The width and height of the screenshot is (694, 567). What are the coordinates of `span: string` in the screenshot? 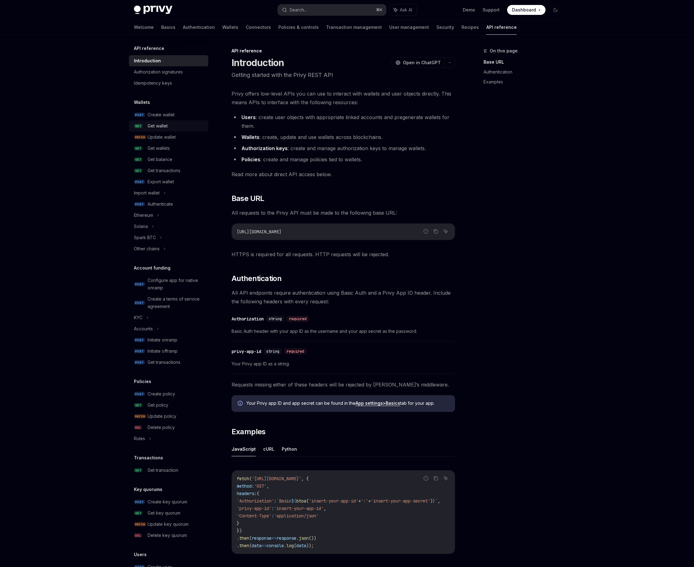 It's located at (273, 351).